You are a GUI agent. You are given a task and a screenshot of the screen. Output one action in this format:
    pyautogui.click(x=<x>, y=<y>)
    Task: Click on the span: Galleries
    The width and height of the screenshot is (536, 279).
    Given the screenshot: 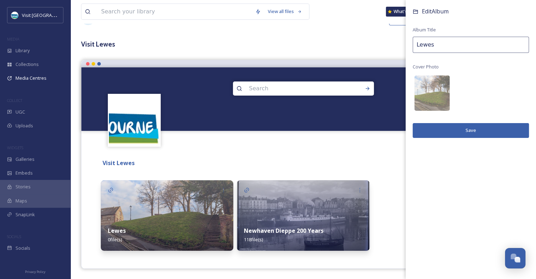 What is the action you would take?
    pyautogui.click(x=25, y=159)
    